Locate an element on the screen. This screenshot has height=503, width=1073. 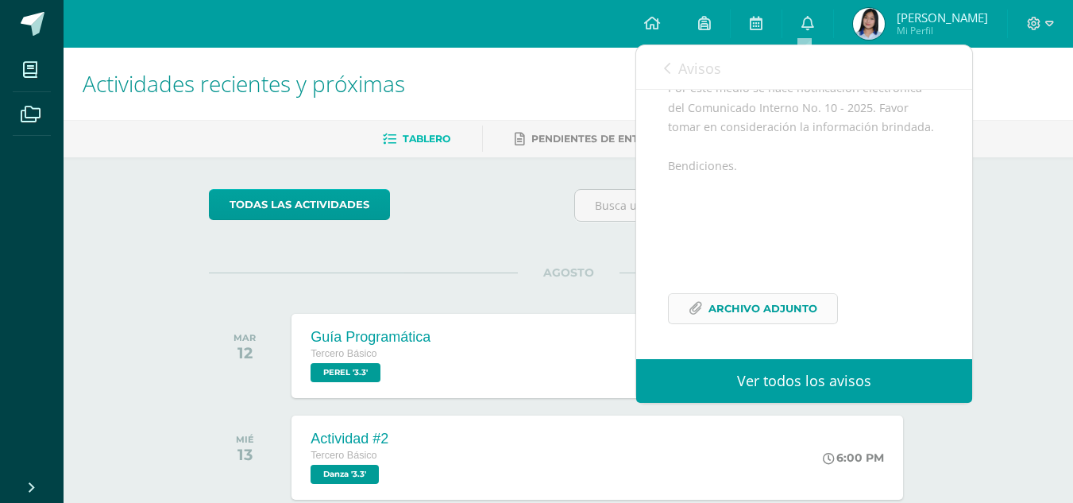
div: 12 is located at coordinates (245, 353).